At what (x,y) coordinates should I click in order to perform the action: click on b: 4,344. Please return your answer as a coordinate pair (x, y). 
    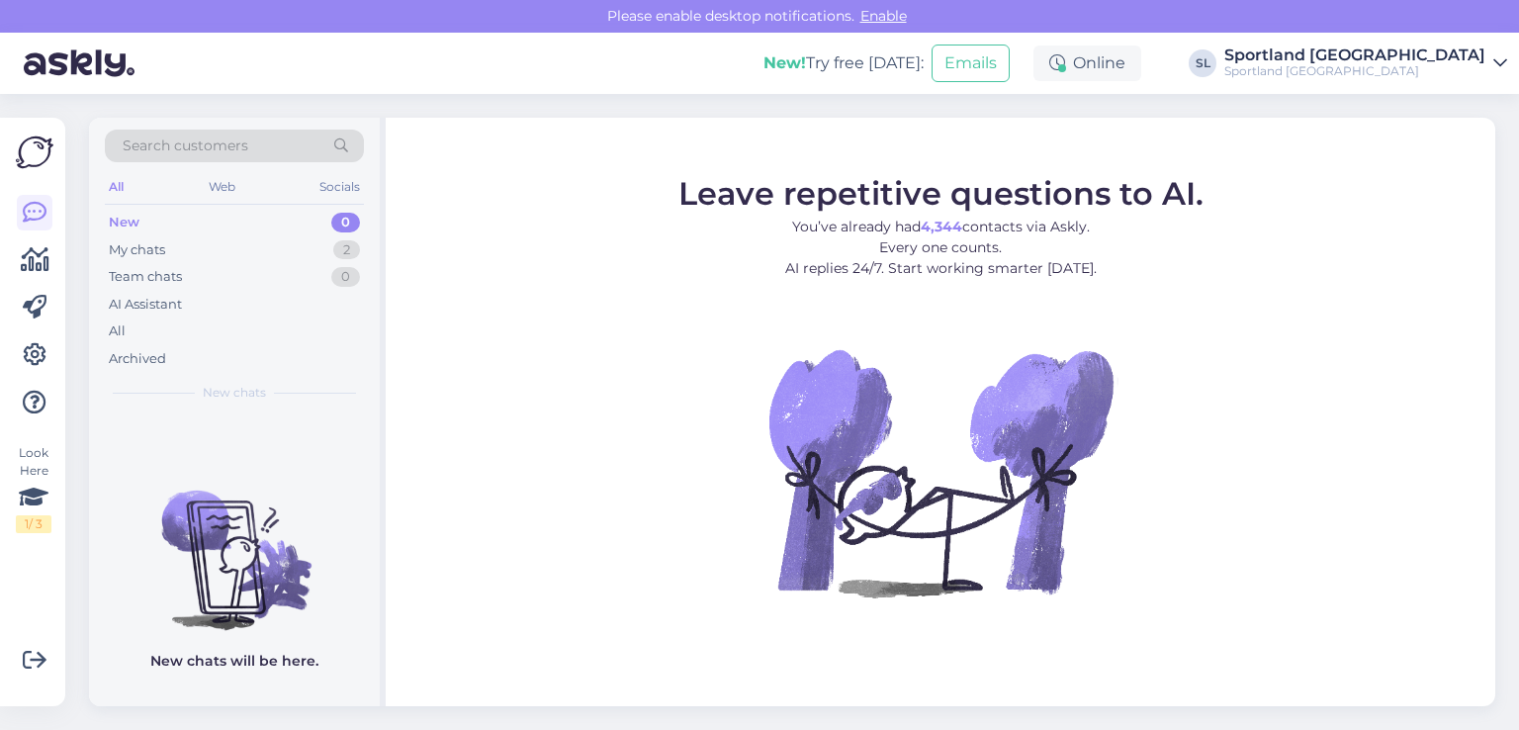
    Looking at the image, I should click on (941, 225).